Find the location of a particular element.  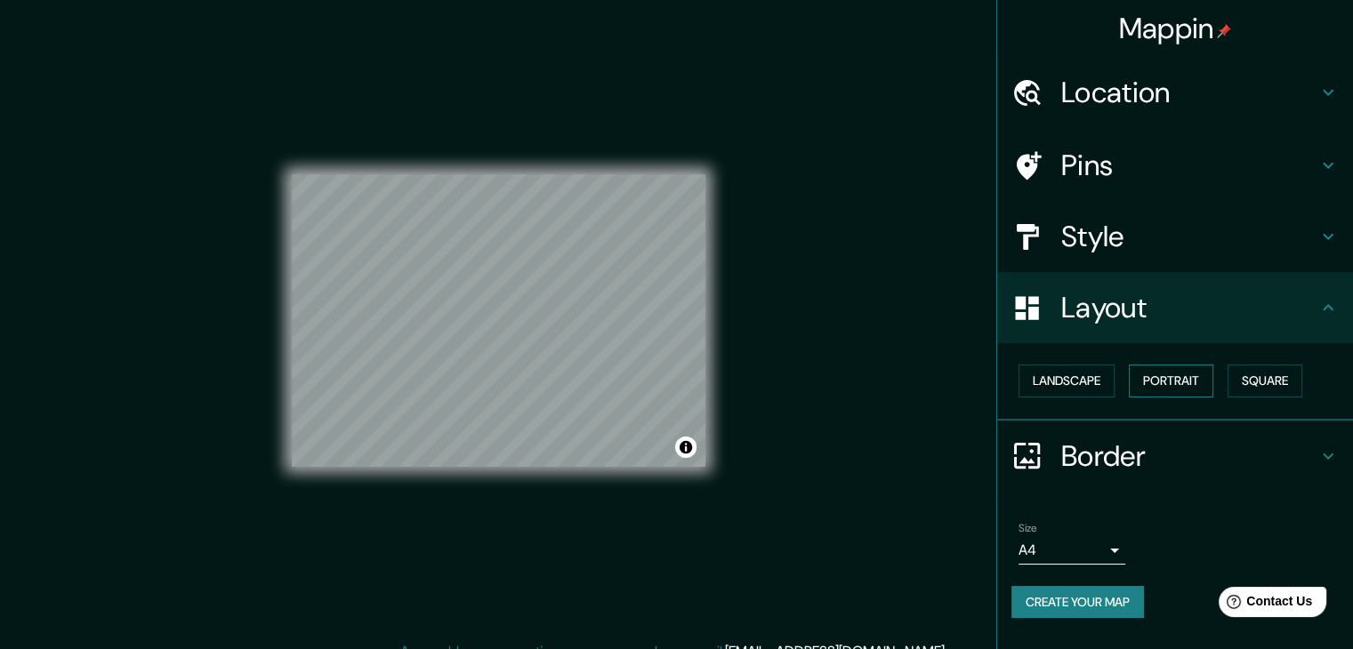

h4: Border is located at coordinates (1189, 456).